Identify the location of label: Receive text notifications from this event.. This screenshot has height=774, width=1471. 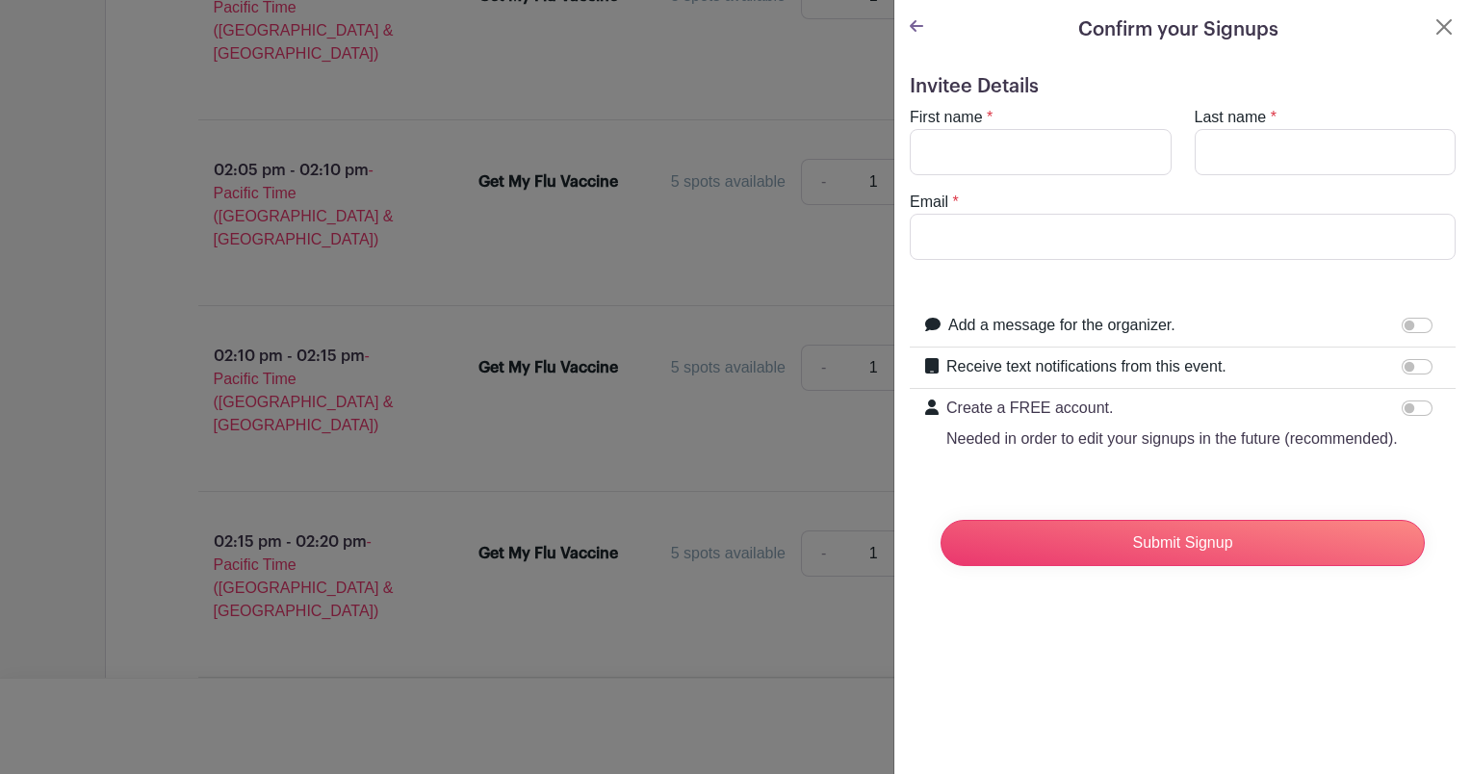
(1086, 367).